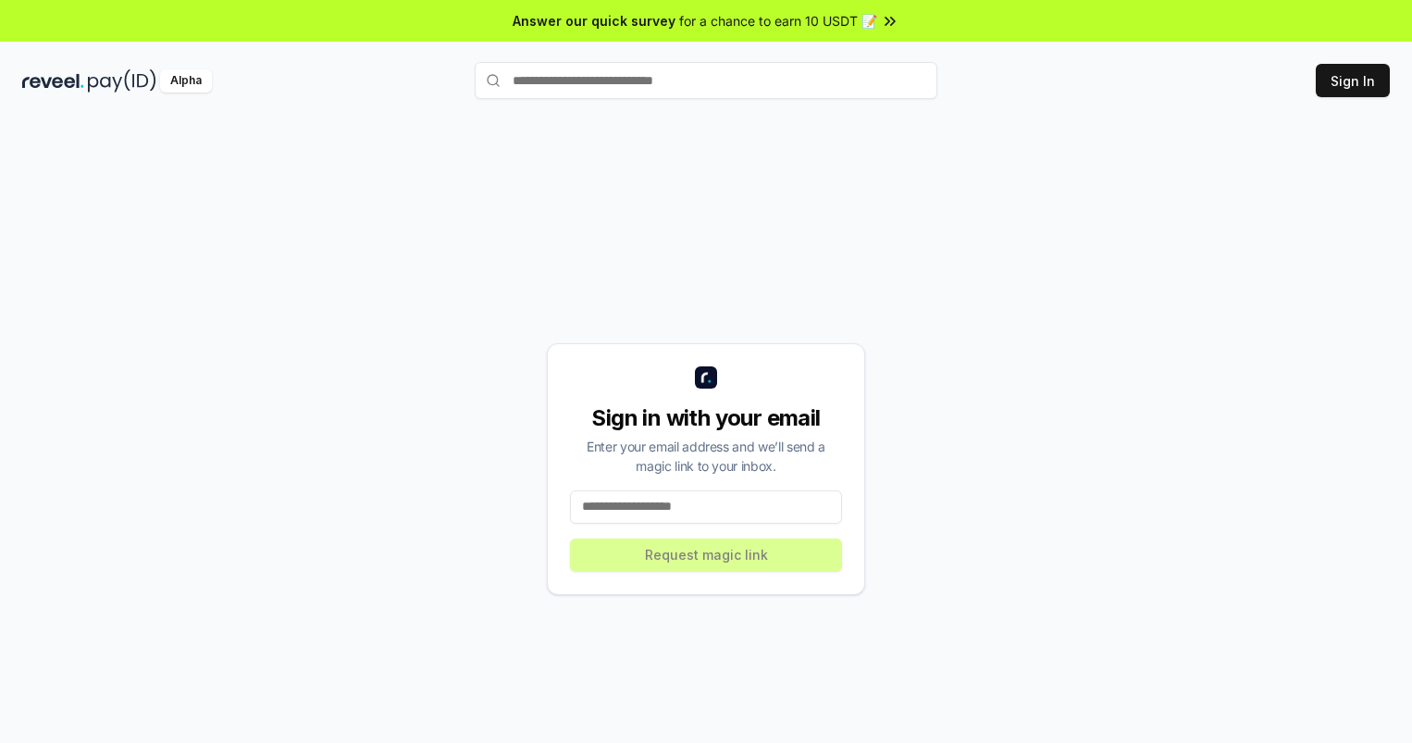 The image size is (1412, 743). I want to click on div: Sign in with your email, so click(706, 418).